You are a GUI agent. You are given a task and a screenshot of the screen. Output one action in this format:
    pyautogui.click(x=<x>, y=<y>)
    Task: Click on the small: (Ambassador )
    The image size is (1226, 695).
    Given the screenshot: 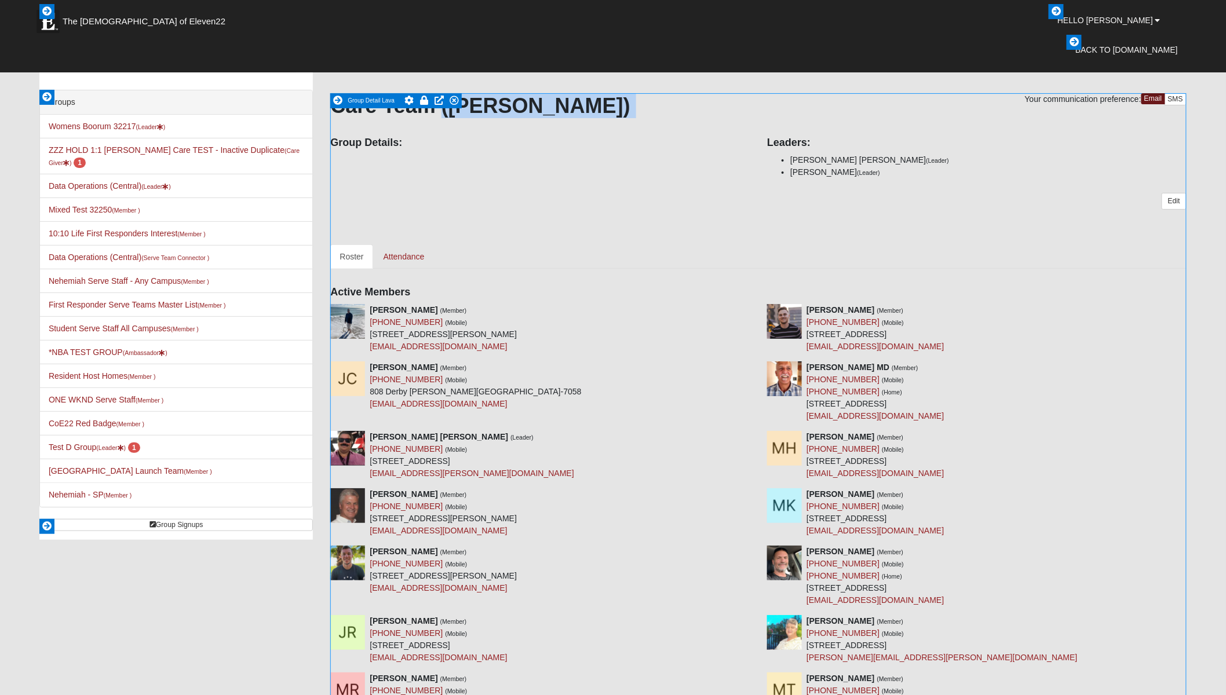 What is the action you would take?
    pyautogui.click(x=145, y=353)
    